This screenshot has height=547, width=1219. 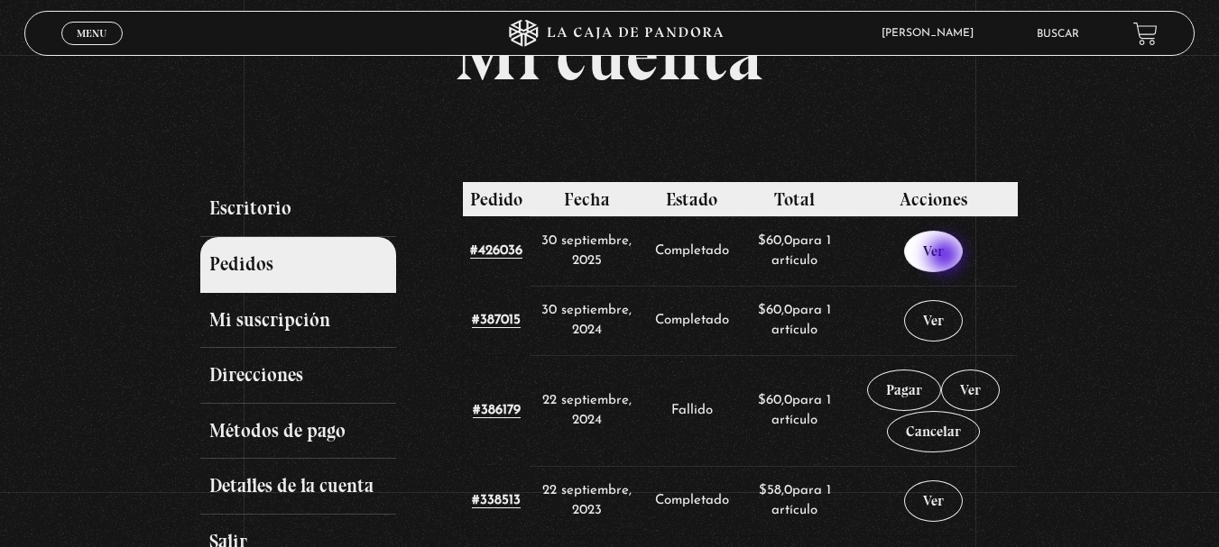 I want to click on a: Ver pedido 386179, so click(x=970, y=391).